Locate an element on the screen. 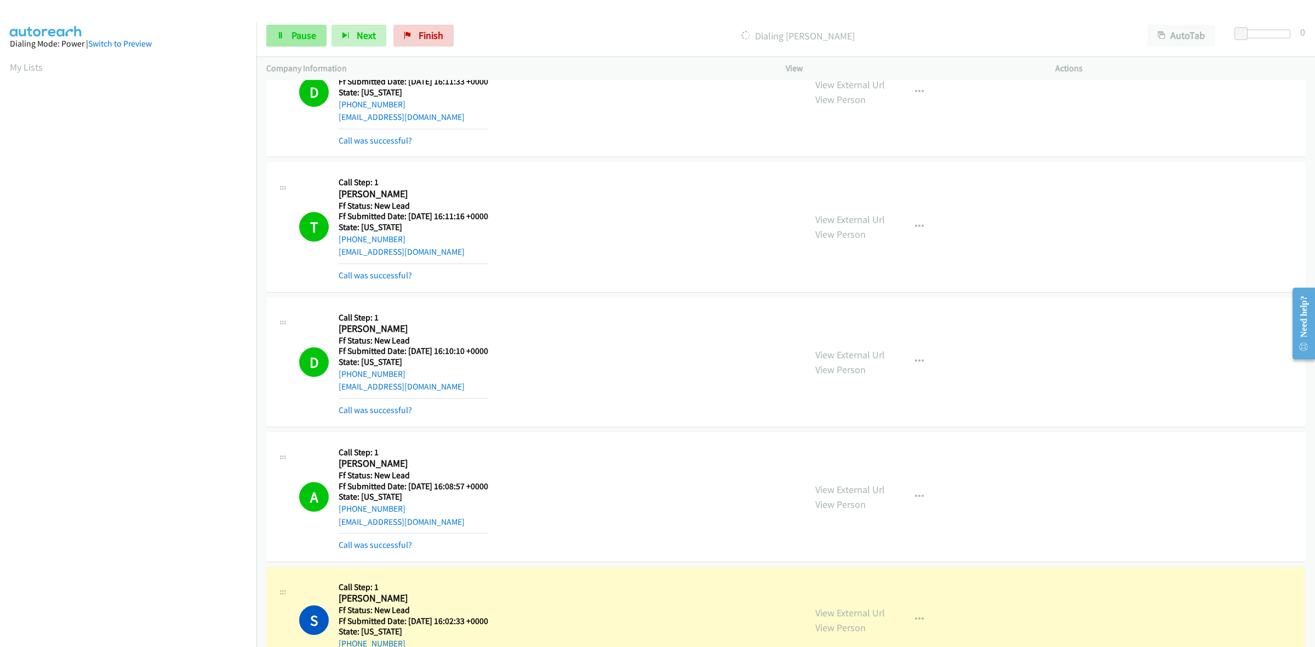 This screenshot has width=1315, height=647. div: Delay between calls (in seconds) is located at coordinates (1265, 34).